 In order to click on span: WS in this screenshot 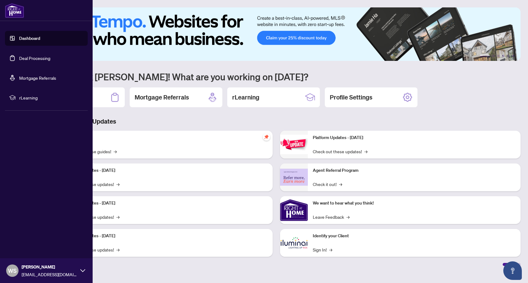, I will do `click(12, 270)`.